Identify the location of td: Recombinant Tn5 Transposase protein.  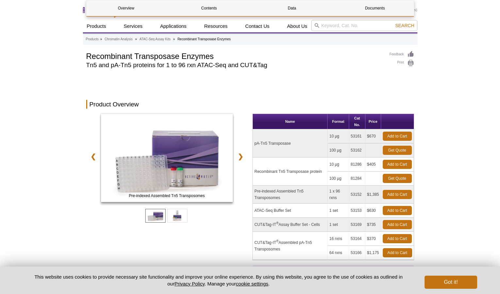
(290, 171).